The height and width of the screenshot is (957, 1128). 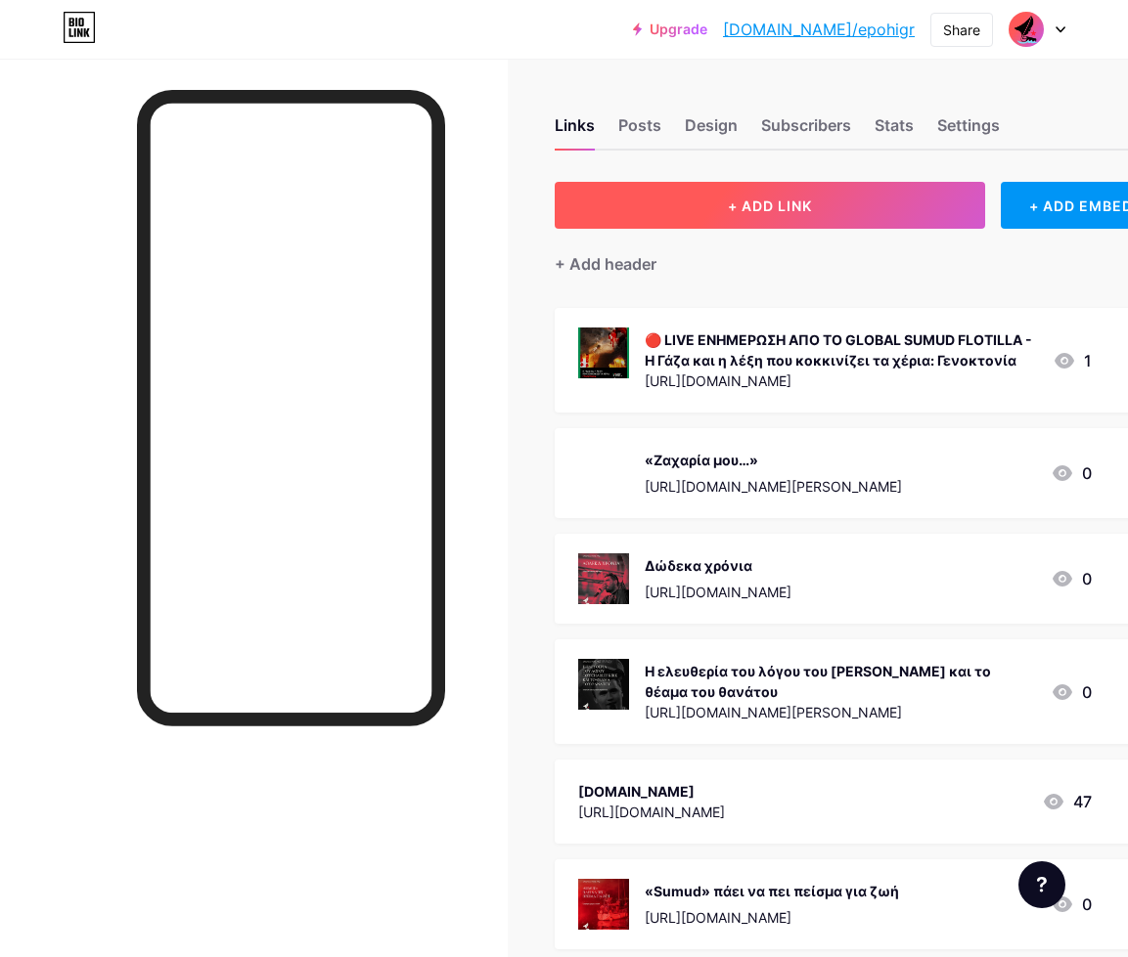 What do you see at coordinates (574, 131) in the screenshot?
I see `div: Links` at bounding box center [574, 131].